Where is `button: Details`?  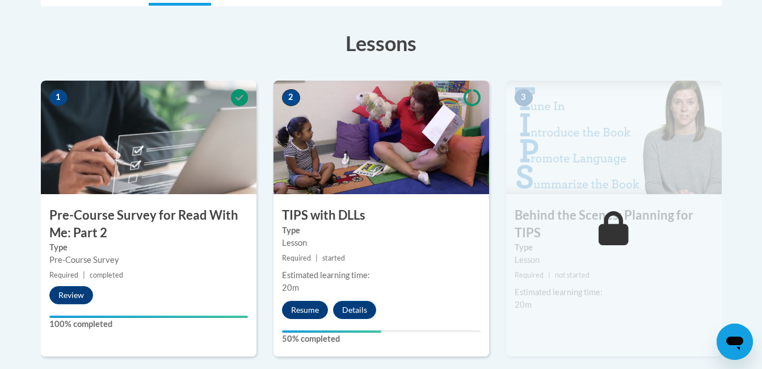
button: Details is located at coordinates (355, 310).